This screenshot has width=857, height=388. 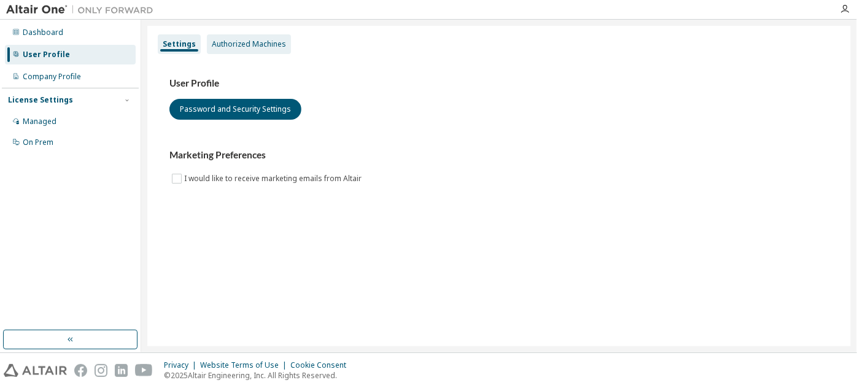 I want to click on div: Managed, so click(x=39, y=122).